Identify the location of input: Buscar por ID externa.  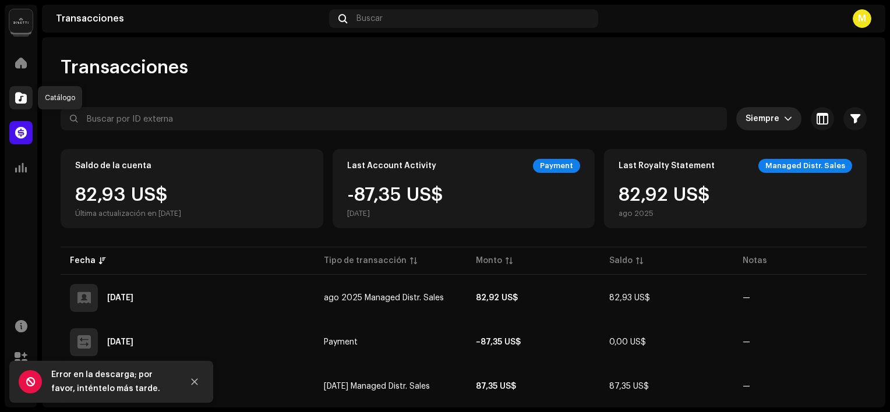
(394, 119).